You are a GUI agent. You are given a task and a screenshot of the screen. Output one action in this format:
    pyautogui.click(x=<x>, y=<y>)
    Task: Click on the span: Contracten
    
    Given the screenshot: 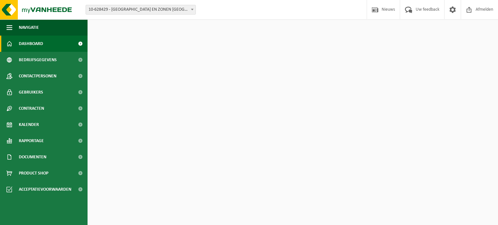 What is the action you would take?
    pyautogui.click(x=31, y=109)
    